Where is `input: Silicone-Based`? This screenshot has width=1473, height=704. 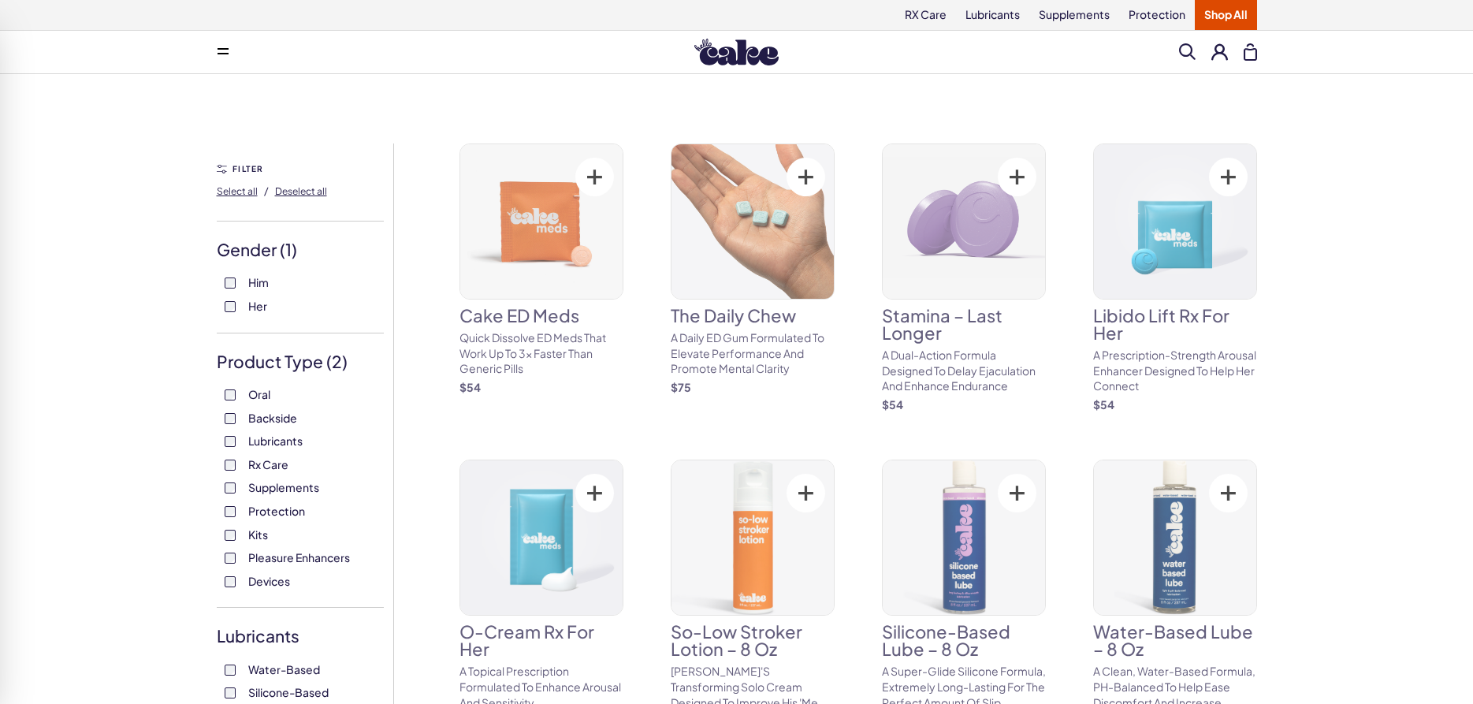 input: Silicone-Based is located at coordinates (230, 693).